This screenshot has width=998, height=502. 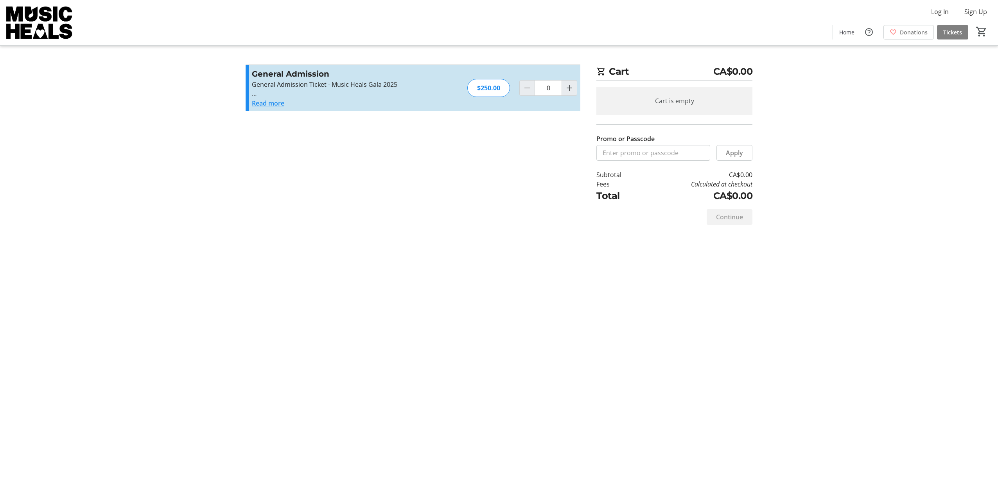 I want to click on td: Total, so click(x=619, y=196).